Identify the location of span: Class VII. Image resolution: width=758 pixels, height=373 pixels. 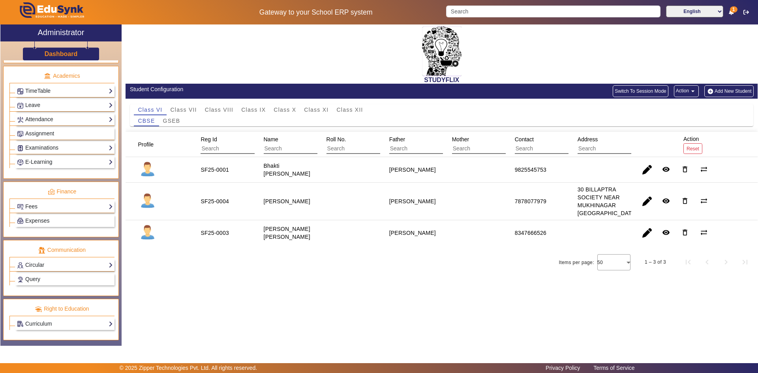
(184, 110).